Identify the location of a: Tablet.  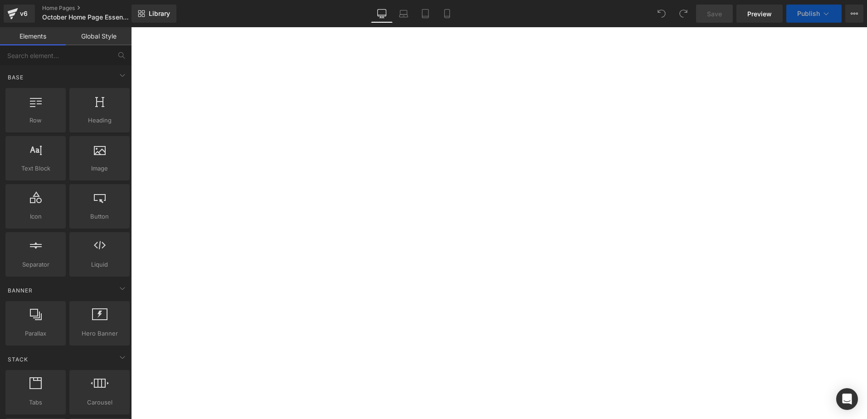
(426, 14).